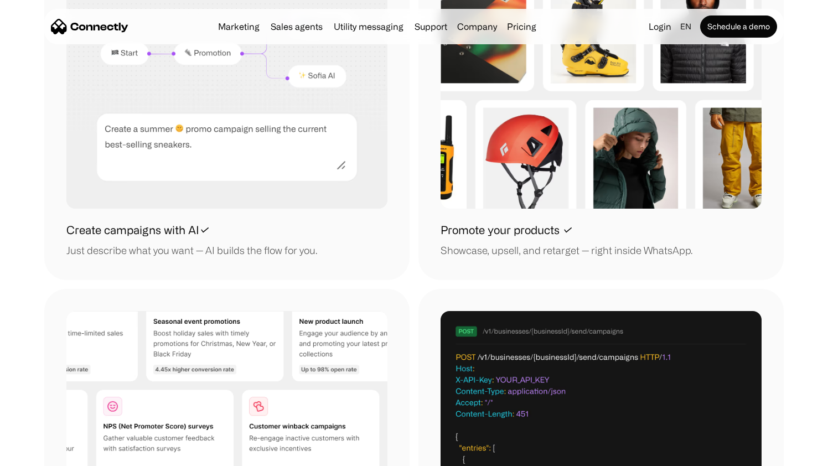  I want to click on a: Support, so click(431, 27).